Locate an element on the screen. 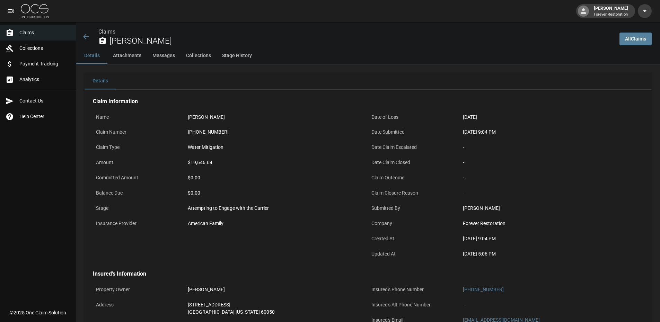  h4: Insured's Information is located at coordinates (368, 274).